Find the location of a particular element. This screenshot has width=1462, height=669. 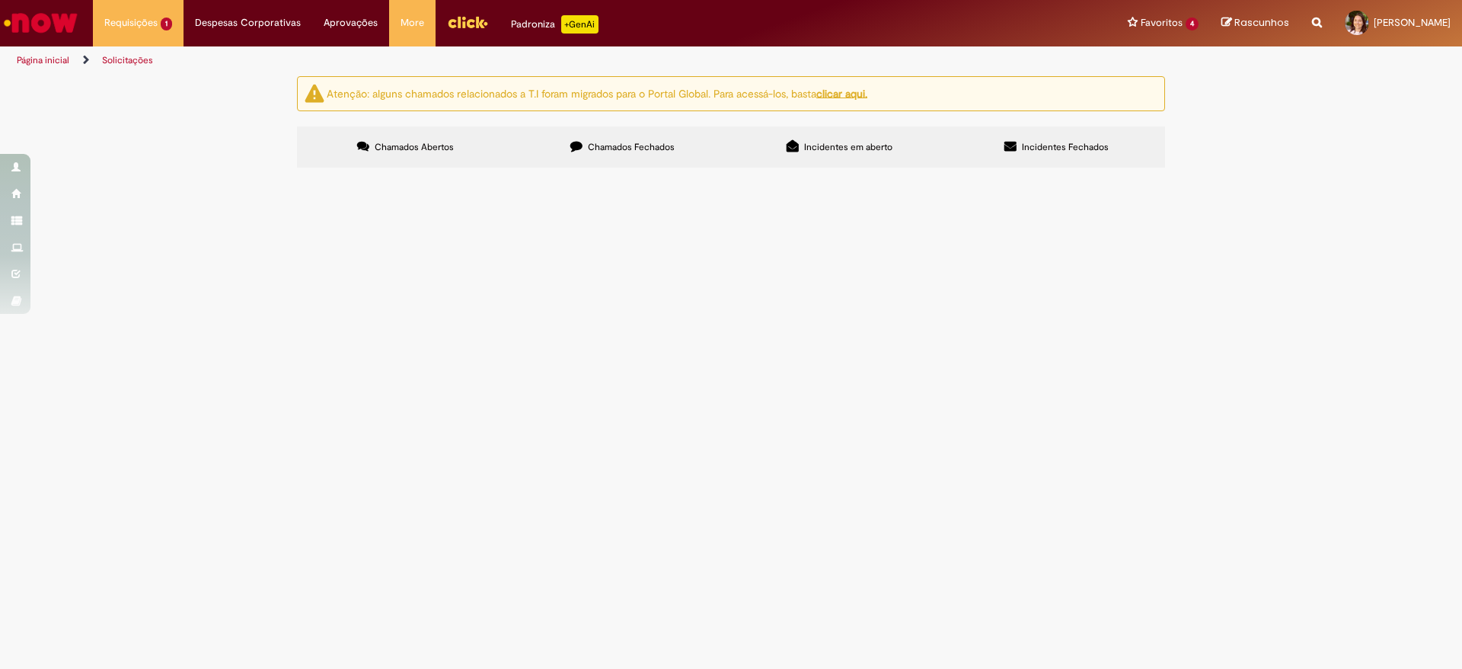

span: Incidentes em aberto is located at coordinates (849, 147).